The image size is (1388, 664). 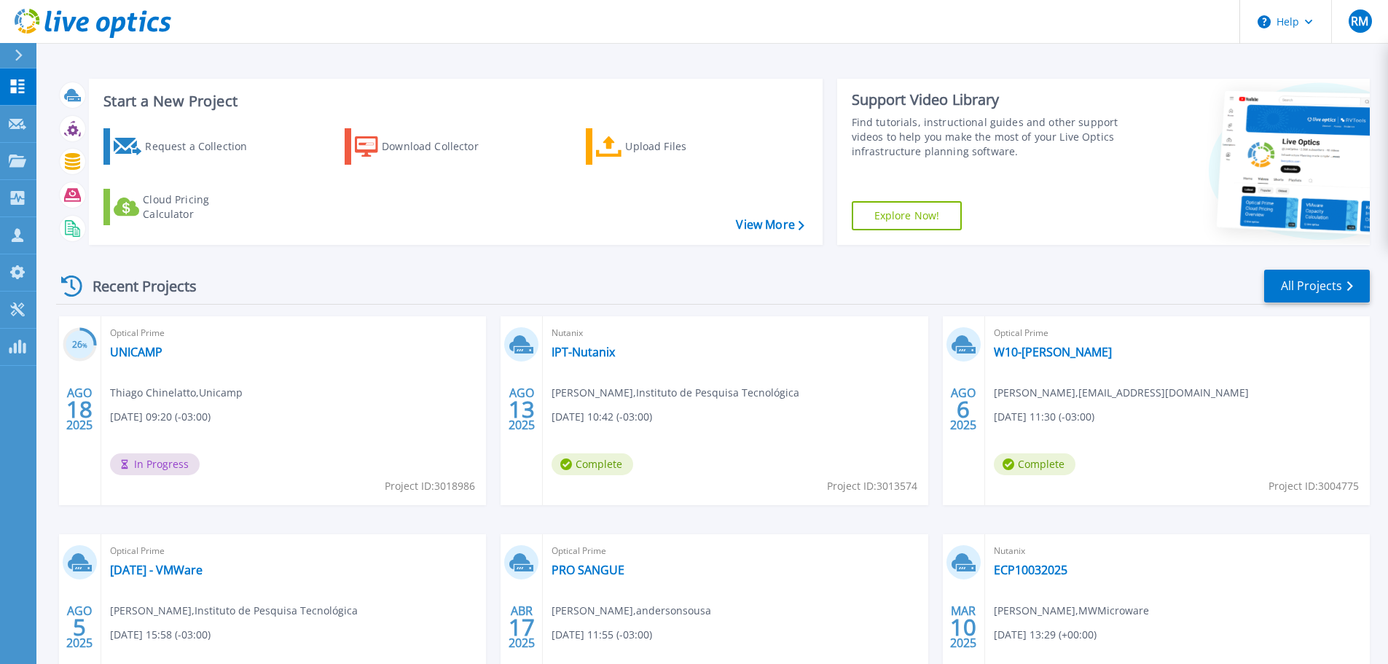 I want to click on span: Project ID: 3004775, so click(x=1313, y=486).